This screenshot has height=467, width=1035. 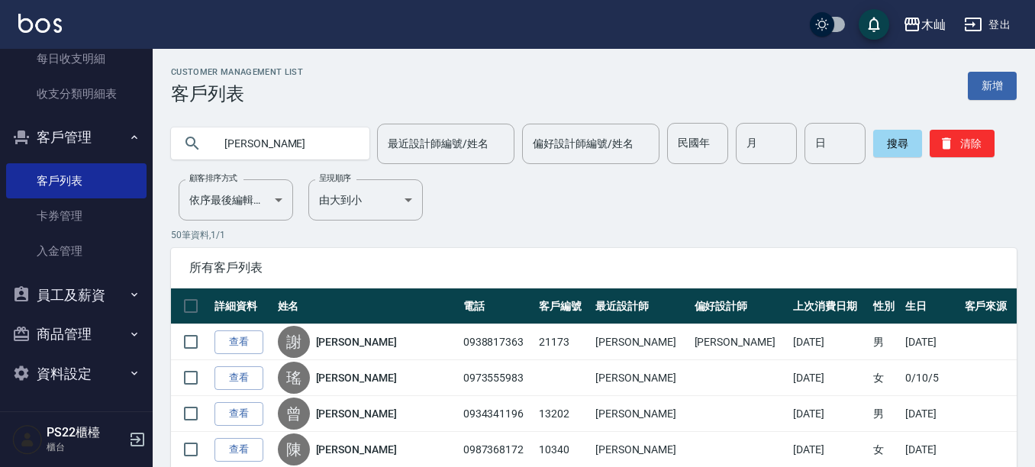 I want to click on th: 生日, so click(x=931, y=306).